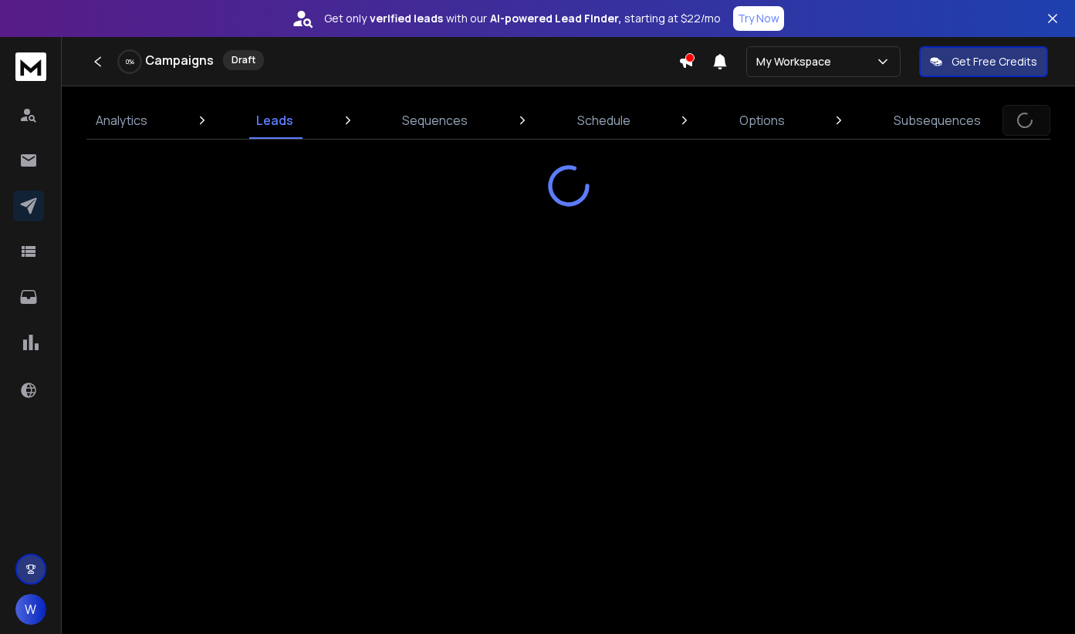  Describe the element at coordinates (937, 120) in the screenshot. I see `p: Subsequences` at that location.